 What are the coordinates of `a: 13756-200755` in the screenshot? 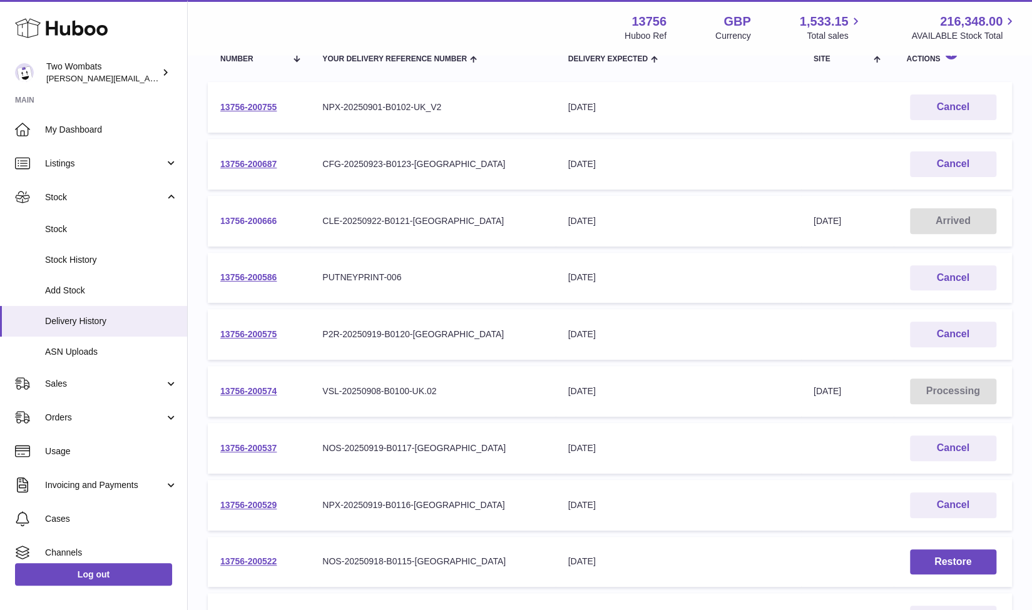 It's located at (249, 107).